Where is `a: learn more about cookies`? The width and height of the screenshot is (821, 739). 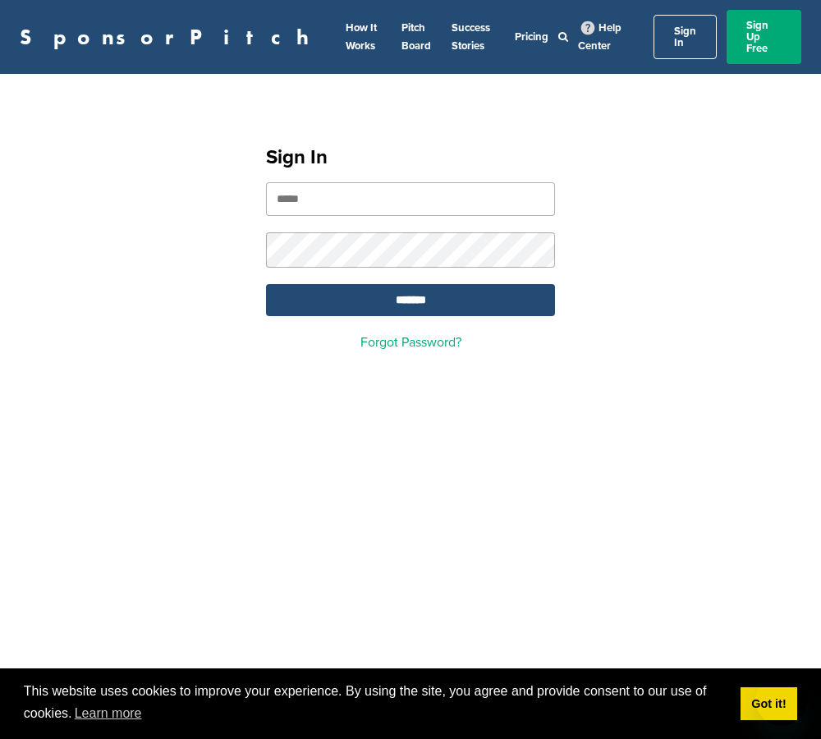
a: learn more about cookies is located at coordinates (108, 713).